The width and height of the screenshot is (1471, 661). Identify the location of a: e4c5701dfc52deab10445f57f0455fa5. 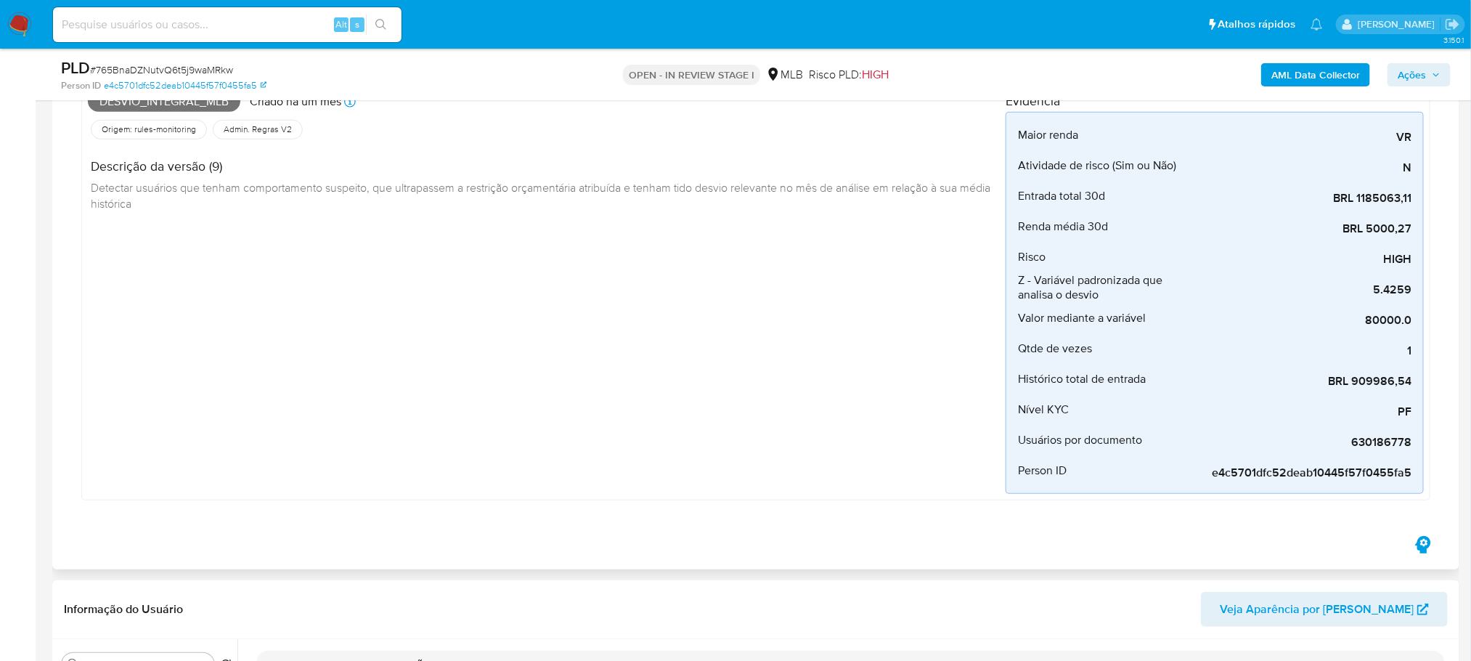
(185, 86).